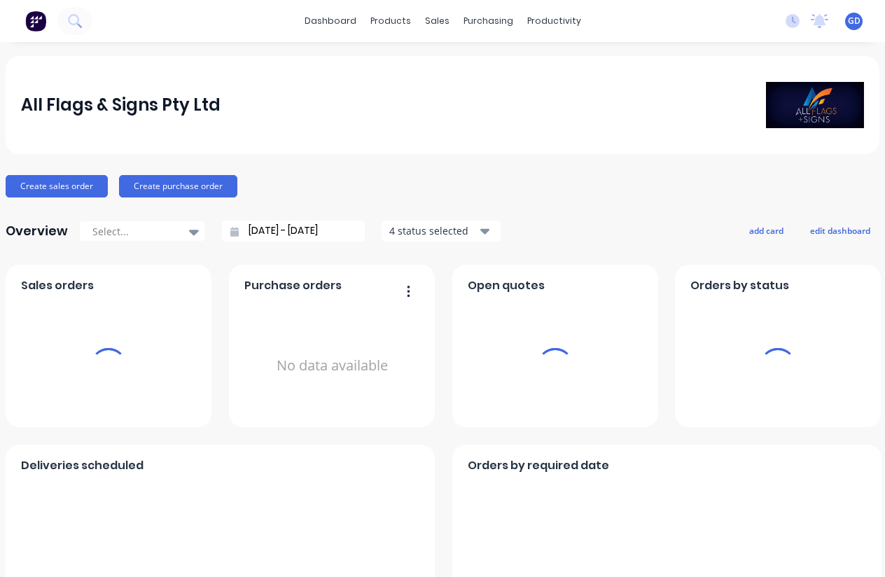 The height and width of the screenshot is (577, 885). What do you see at coordinates (293, 286) in the screenshot?
I see `span: Purchase orders` at bounding box center [293, 286].